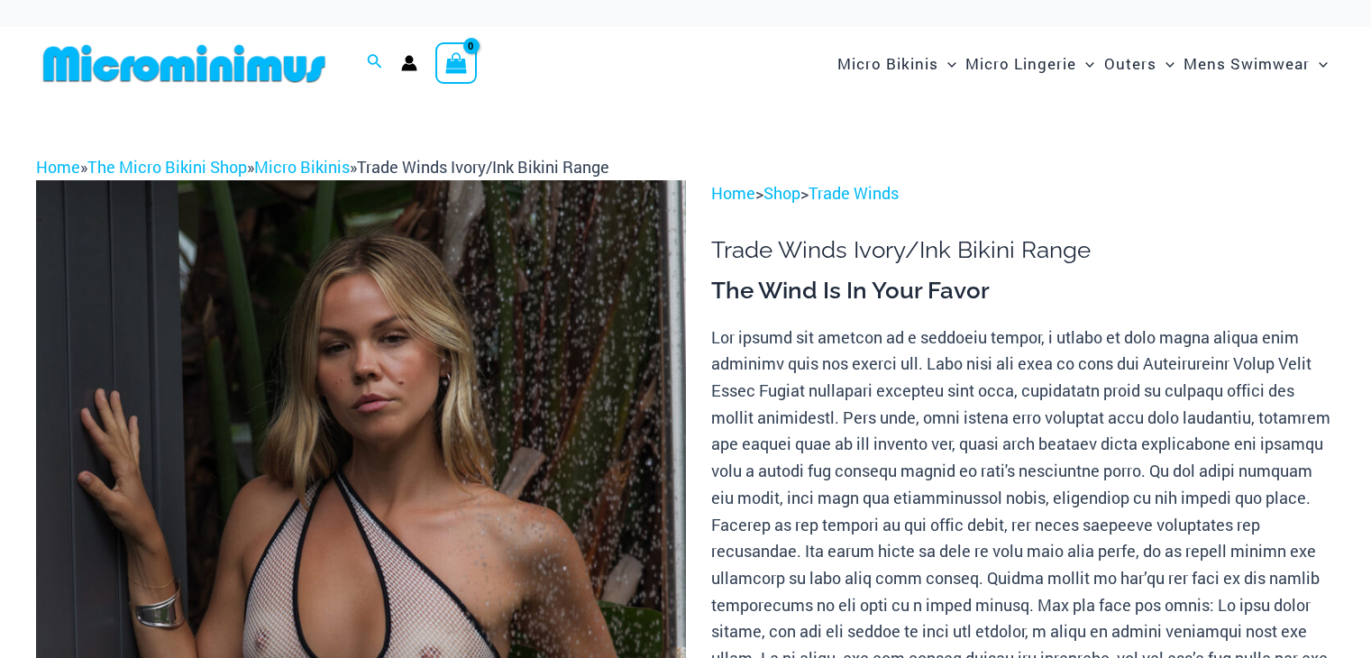  Describe the element at coordinates (184, 63) in the screenshot. I see `img: MM SHOP LOGO FLAT` at that location.